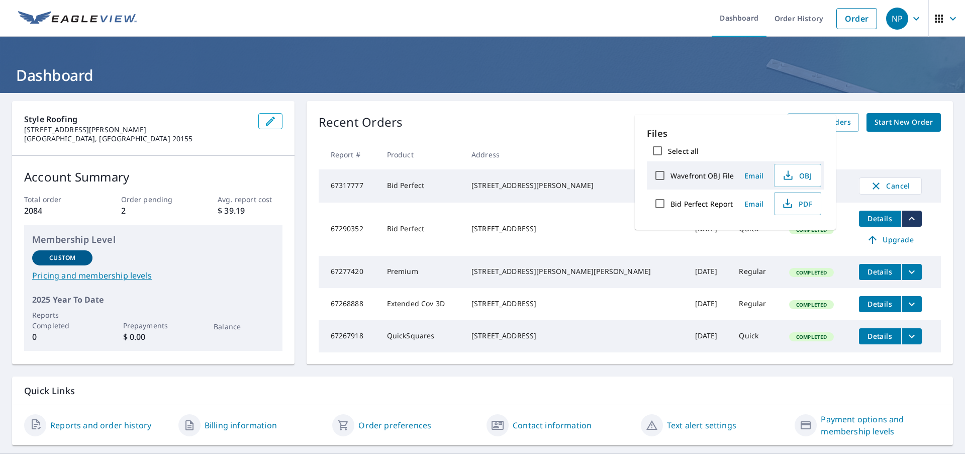 This screenshot has height=458, width=965. Describe the element at coordinates (153, 199) in the screenshot. I see `p: Order pending` at that location.